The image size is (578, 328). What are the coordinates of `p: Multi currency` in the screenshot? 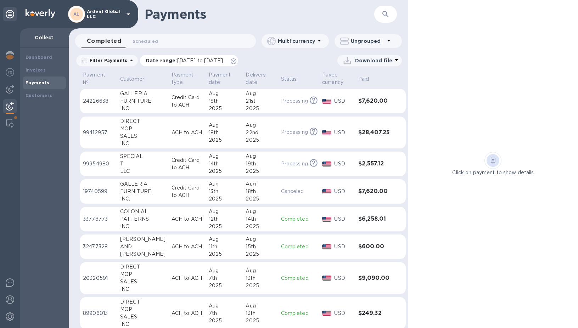 It's located at (296, 41).